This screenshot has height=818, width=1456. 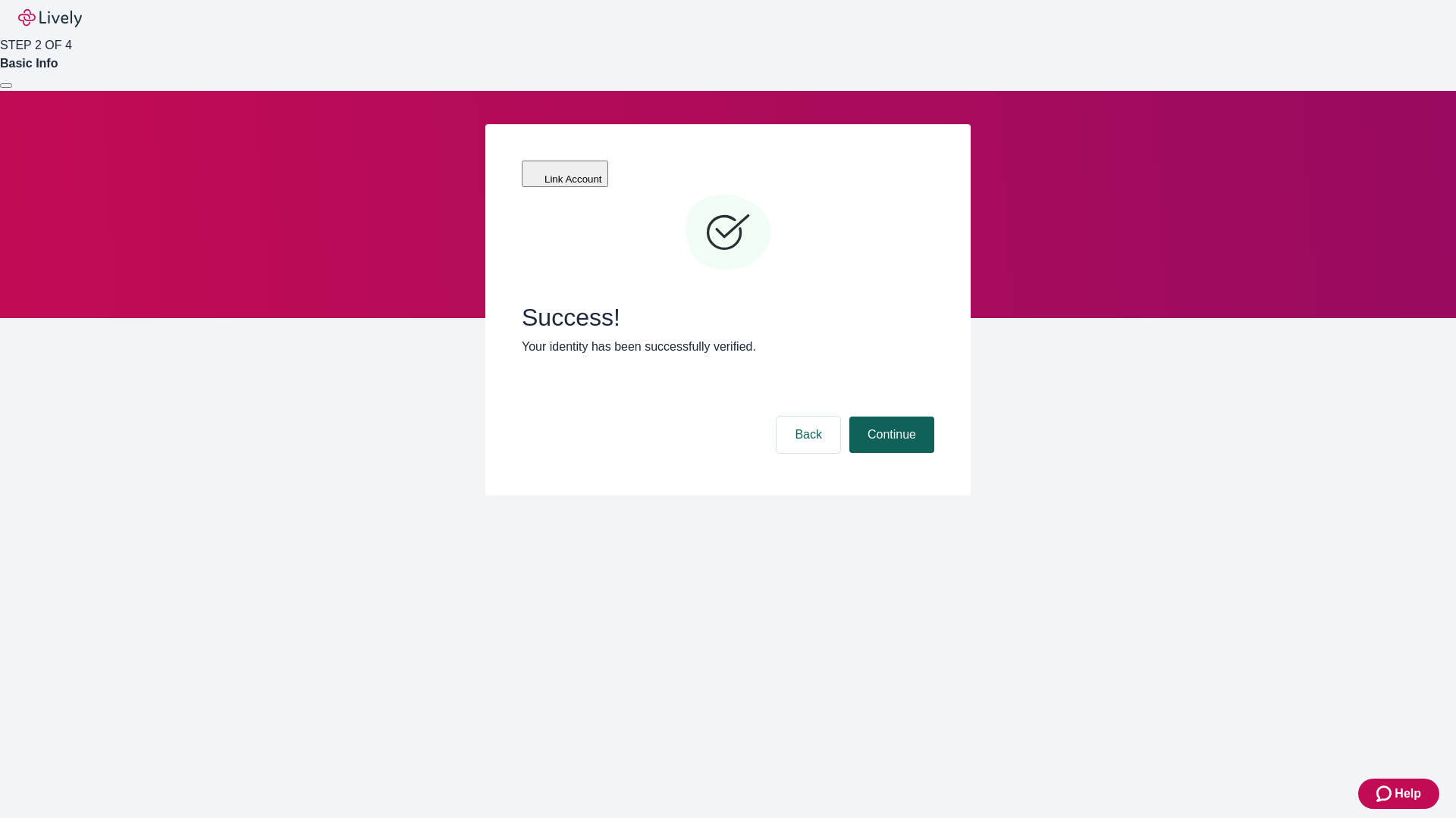 What do you see at coordinates (892, 435) in the screenshot?
I see `button: Continue` at bounding box center [892, 435].